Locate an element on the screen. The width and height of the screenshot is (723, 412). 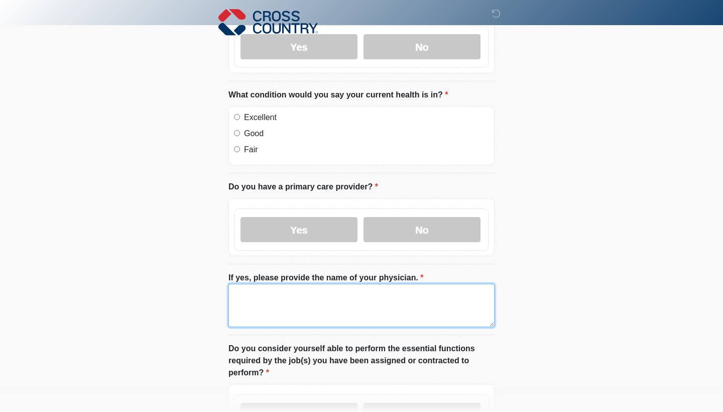
label: Do you consider yourself able to perform the essential functions required by the job(s) you have ... is located at coordinates (361, 360).